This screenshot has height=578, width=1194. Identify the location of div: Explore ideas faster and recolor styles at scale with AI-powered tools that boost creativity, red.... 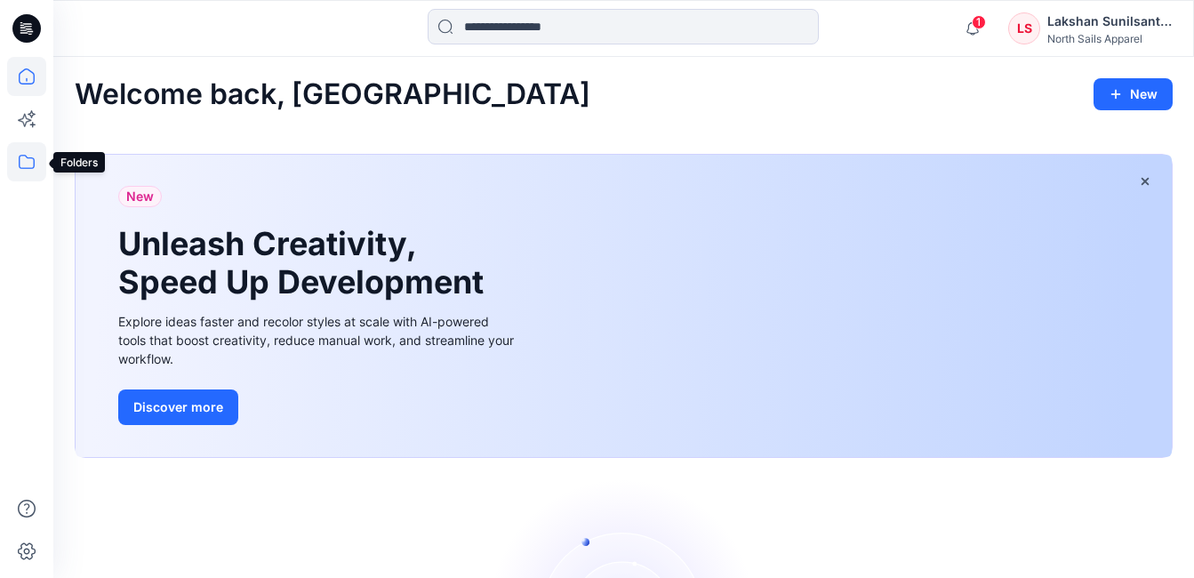
(318, 340).